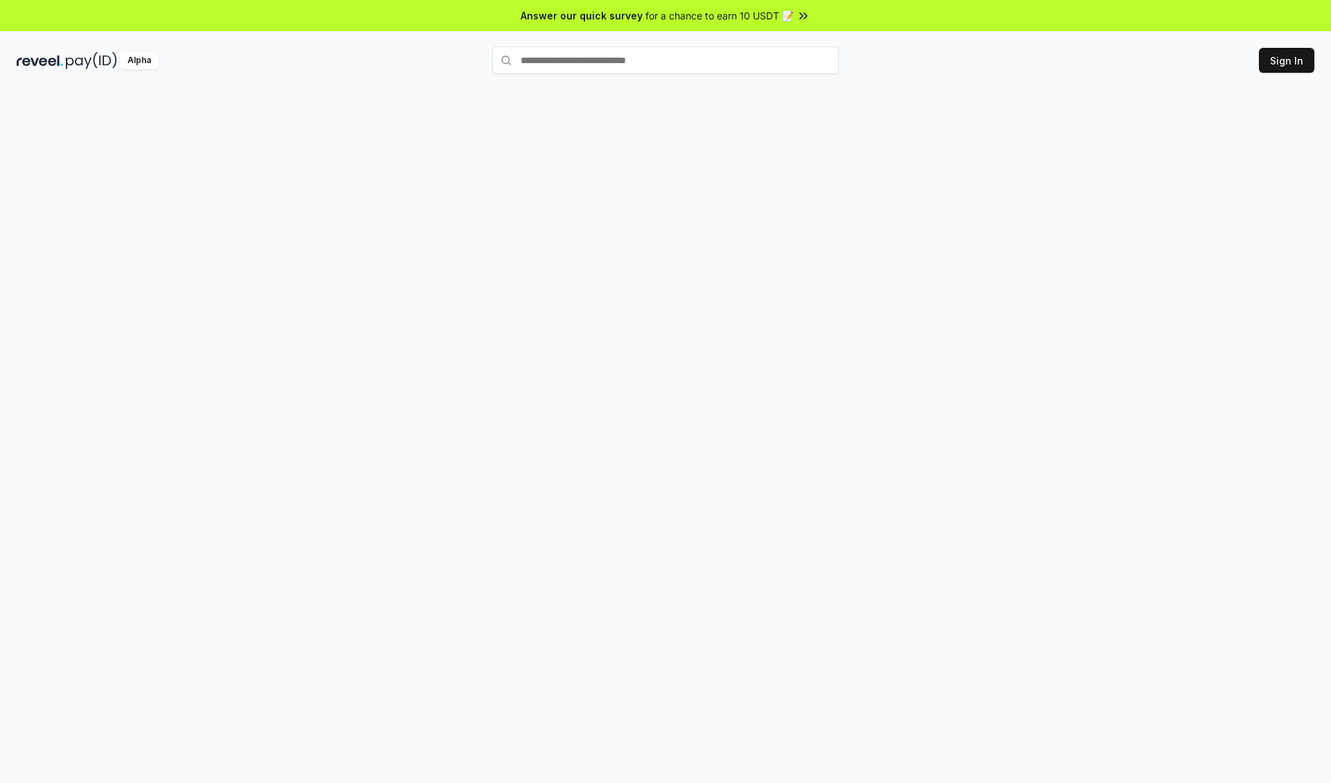  What do you see at coordinates (91, 60) in the screenshot?
I see `img: pay_id` at bounding box center [91, 60].